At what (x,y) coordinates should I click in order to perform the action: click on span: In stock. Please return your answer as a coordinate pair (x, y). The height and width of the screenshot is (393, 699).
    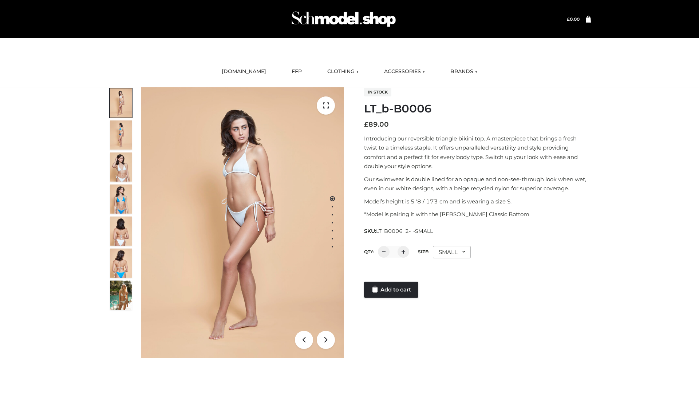
    Looking at the image, I should click on (377, 92).